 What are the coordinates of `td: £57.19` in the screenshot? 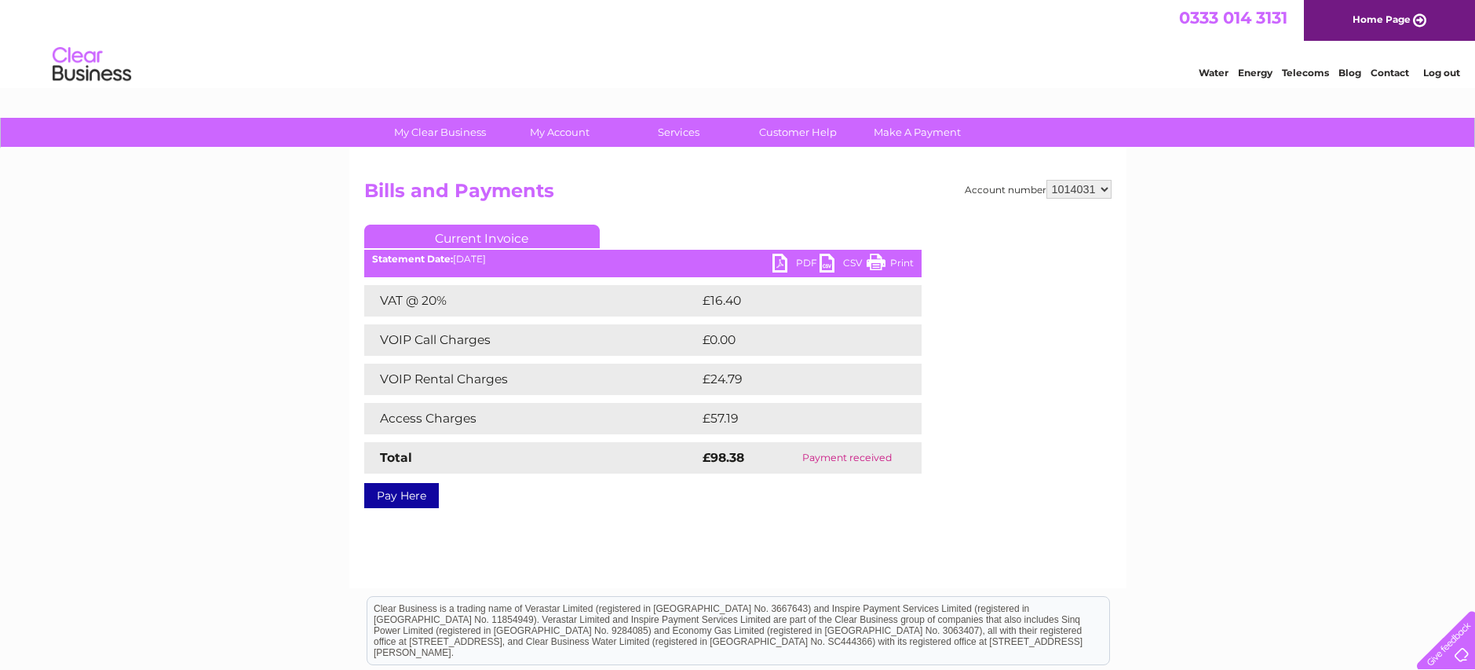 It's located at (793, 418).